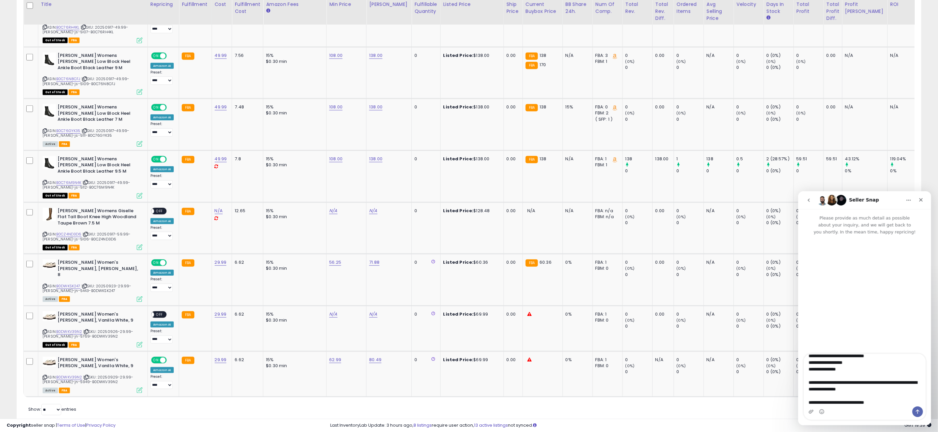 This screenshot has width=938, height=432. I want to click on span: All listings currently available for purchase on Amazon, so click(50, 299).